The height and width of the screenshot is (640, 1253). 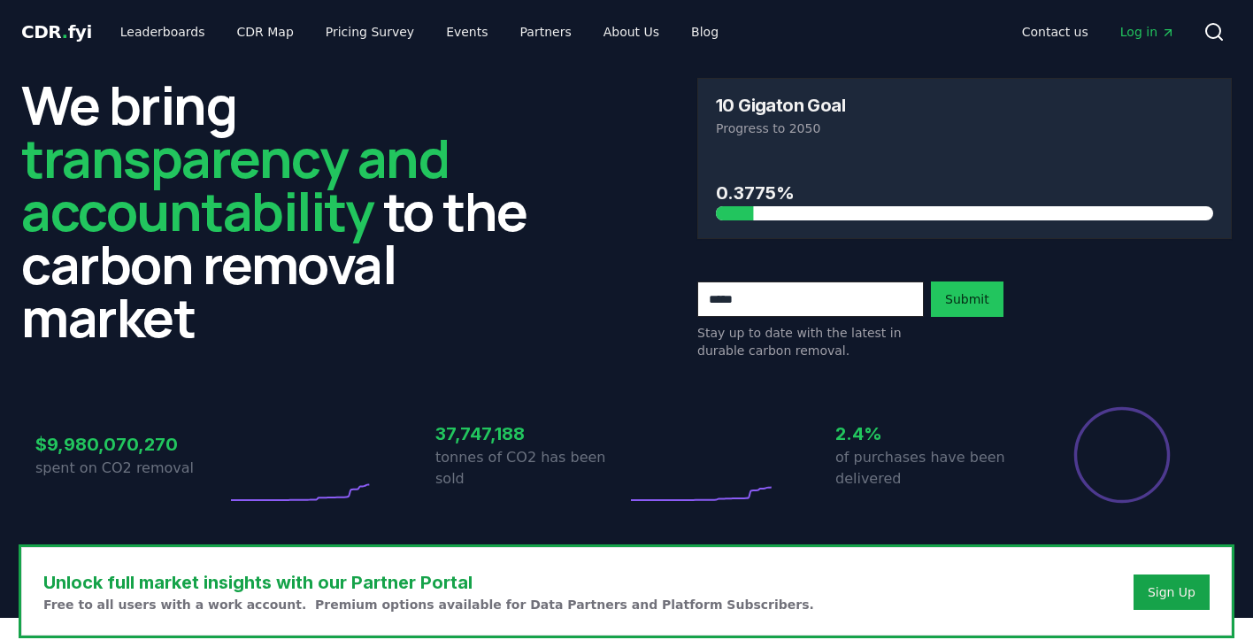 What do you see at coordinates (57, 32) in the screenshot?
I see `span: CDR fyi` at bounding box center [57, 32].